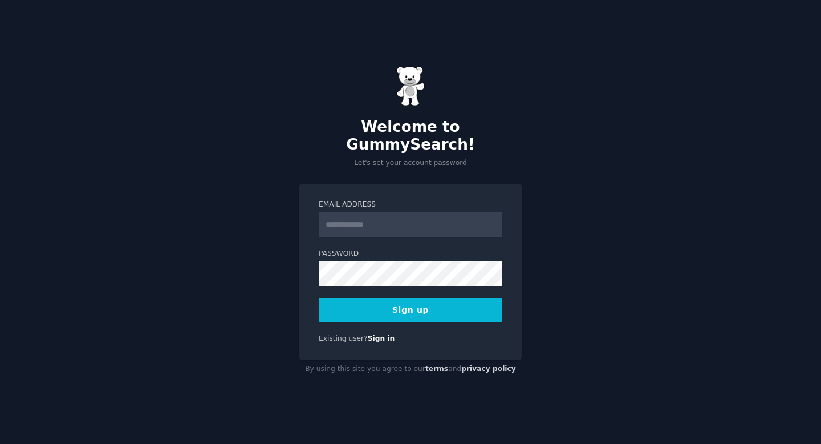  I want to click on label: Password, so click(410, 254).